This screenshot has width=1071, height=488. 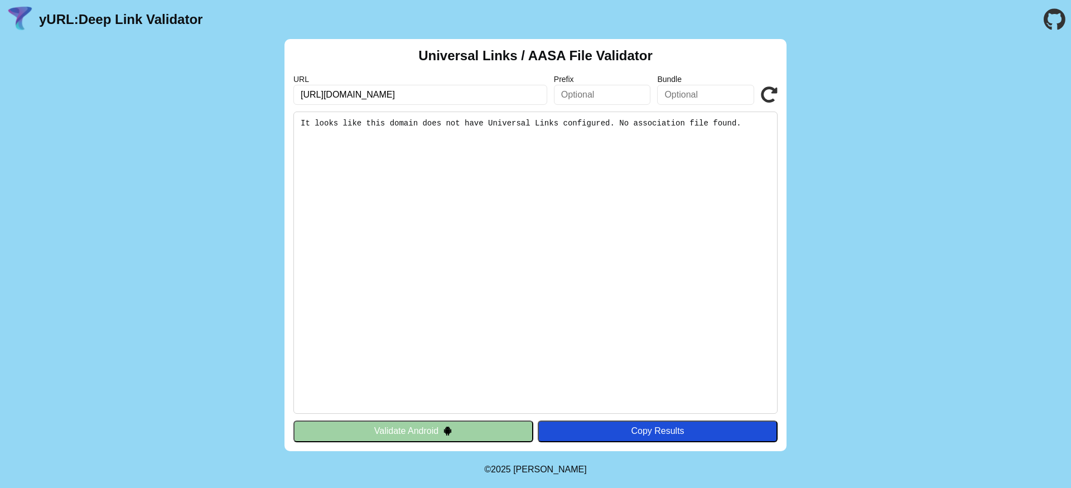 I want to click on div: Copy Results, so click(x=657, y=431).